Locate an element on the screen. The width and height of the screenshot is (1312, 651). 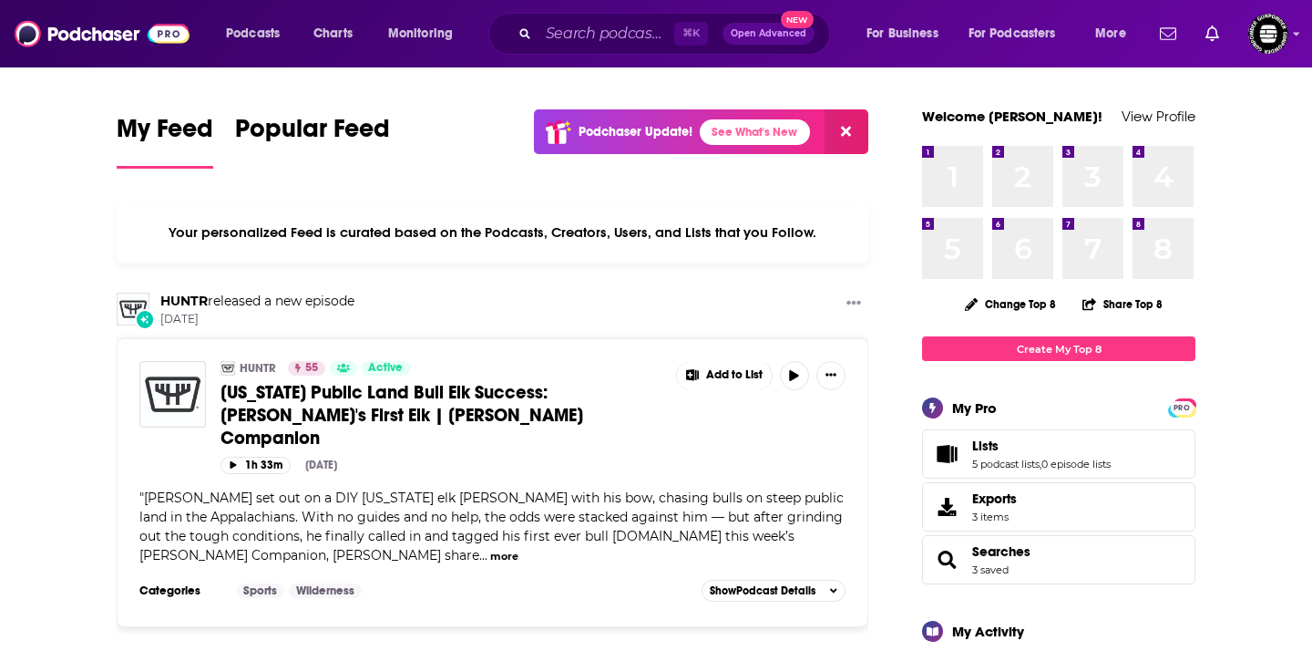
a: Create My Top 8 is located at coordinates (1059, 348).